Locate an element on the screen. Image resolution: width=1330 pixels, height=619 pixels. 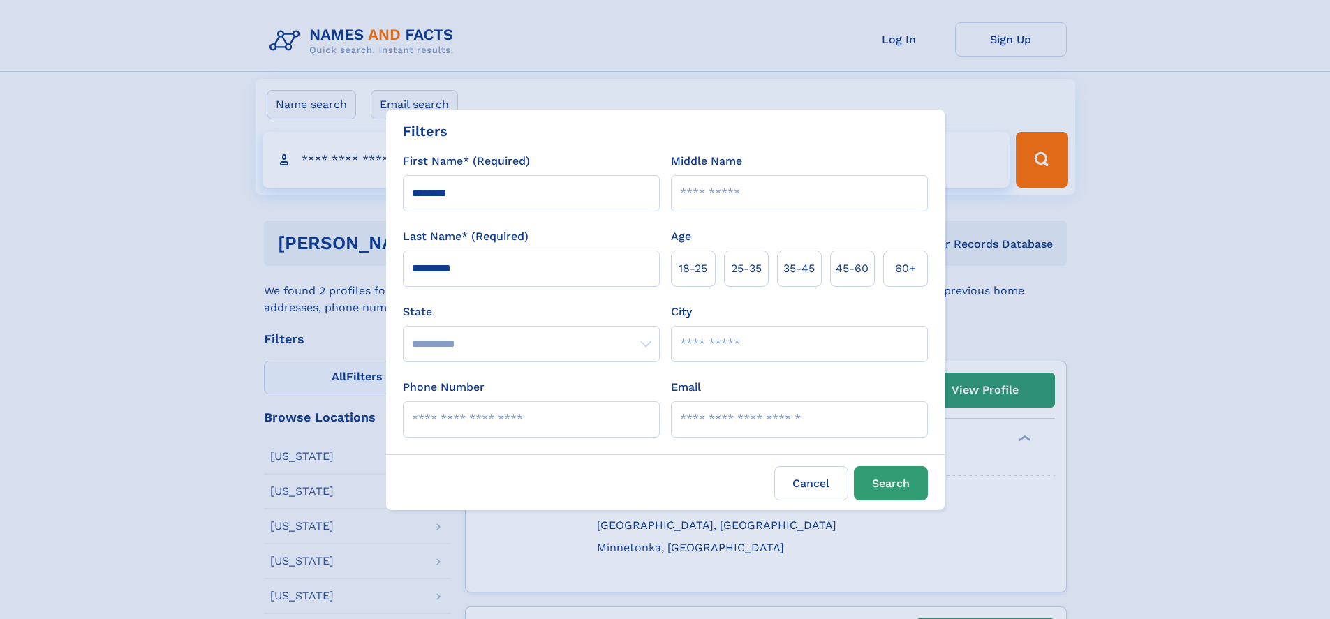
label: Age is located at coordinates (681, 237).